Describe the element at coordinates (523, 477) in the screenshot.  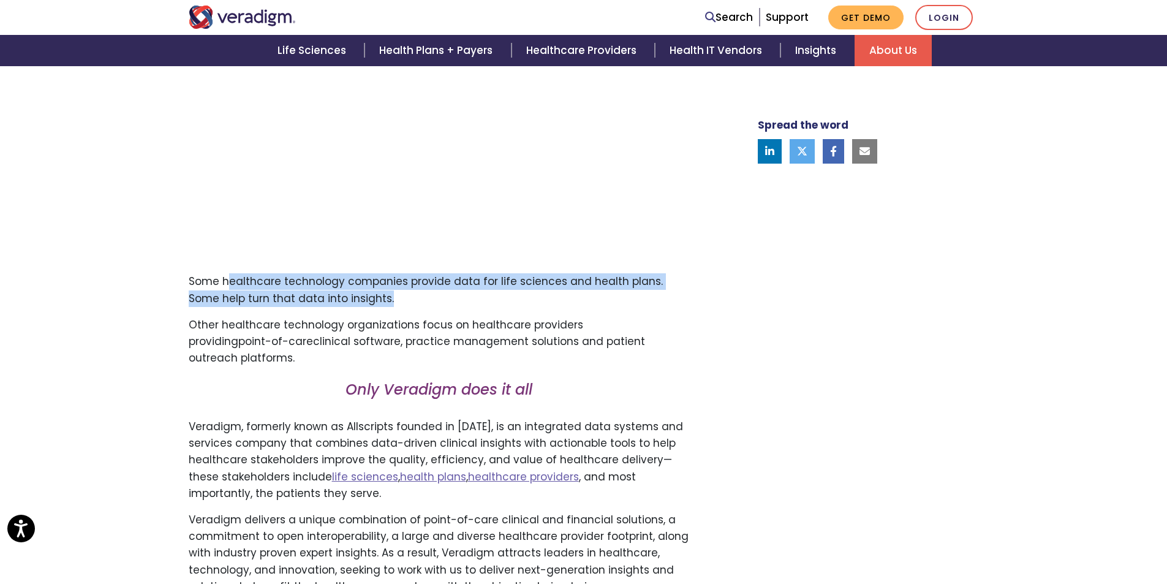
I see `a: healthcare providers` at that location.